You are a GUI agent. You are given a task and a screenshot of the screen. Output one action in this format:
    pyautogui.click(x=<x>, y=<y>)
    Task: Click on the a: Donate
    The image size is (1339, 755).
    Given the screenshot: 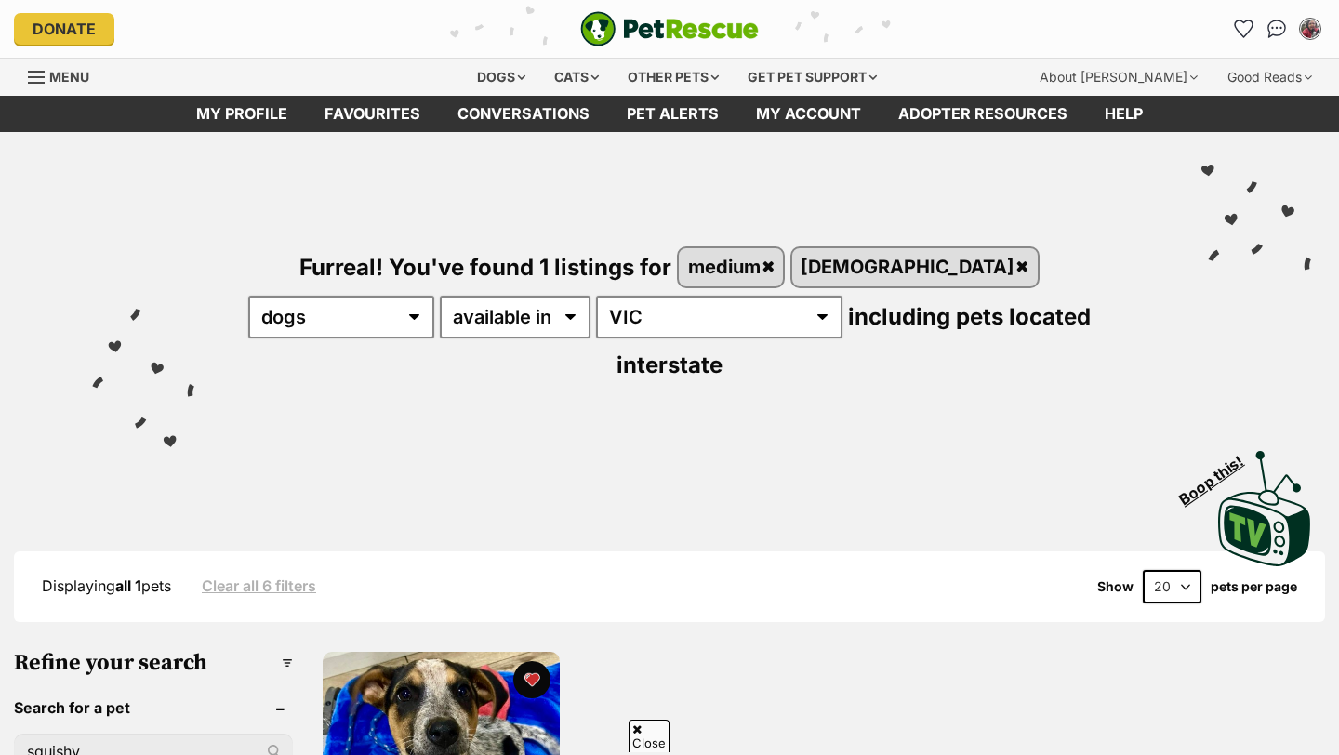 What is the action you would take?
    pyautogui.click(x=64, y=29)
    